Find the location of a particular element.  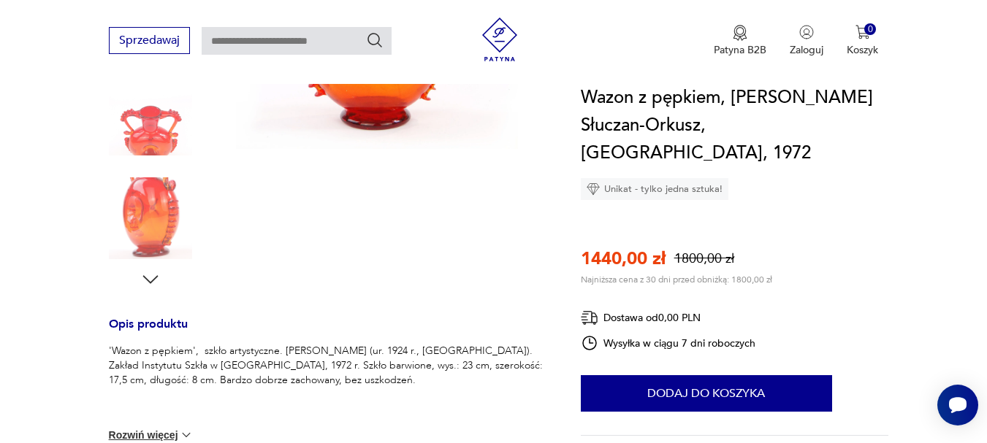

button: Zaloguj is located at coordinates (806, 41).